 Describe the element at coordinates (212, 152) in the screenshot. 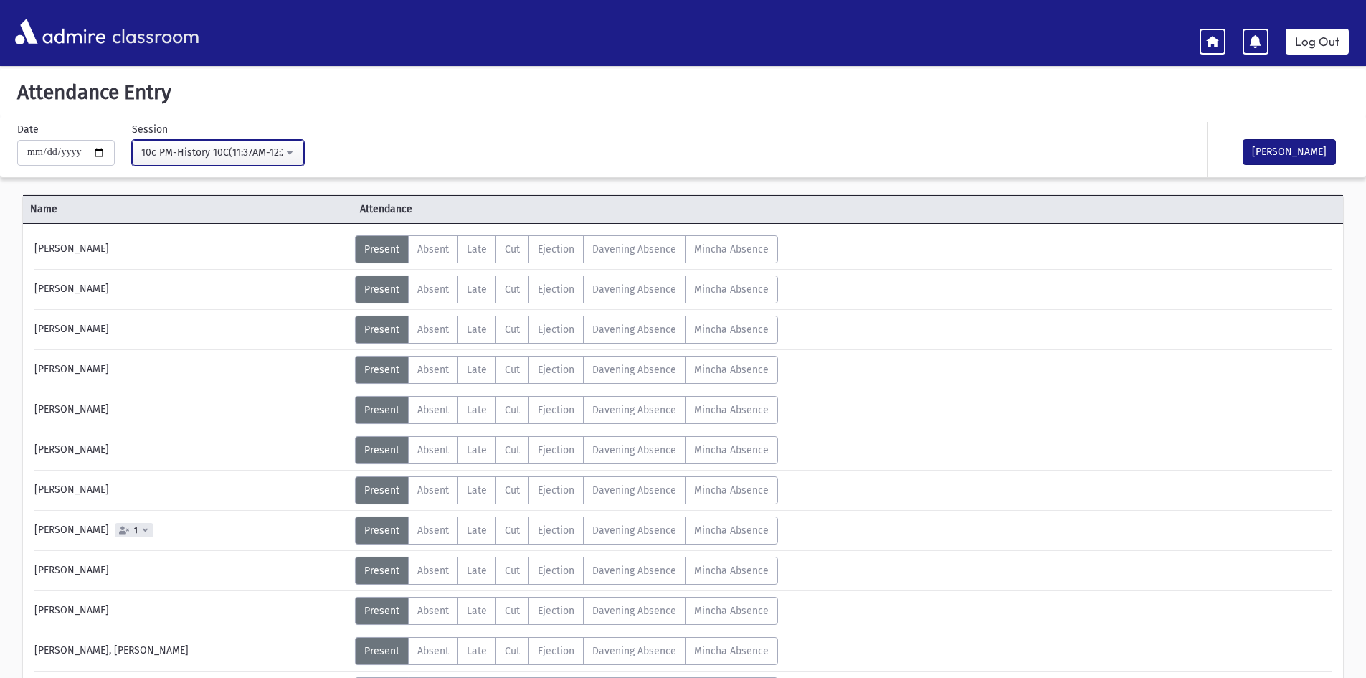

I see `div: 10c PM-History 10C(11:37AM-12:20PM)` at that location.